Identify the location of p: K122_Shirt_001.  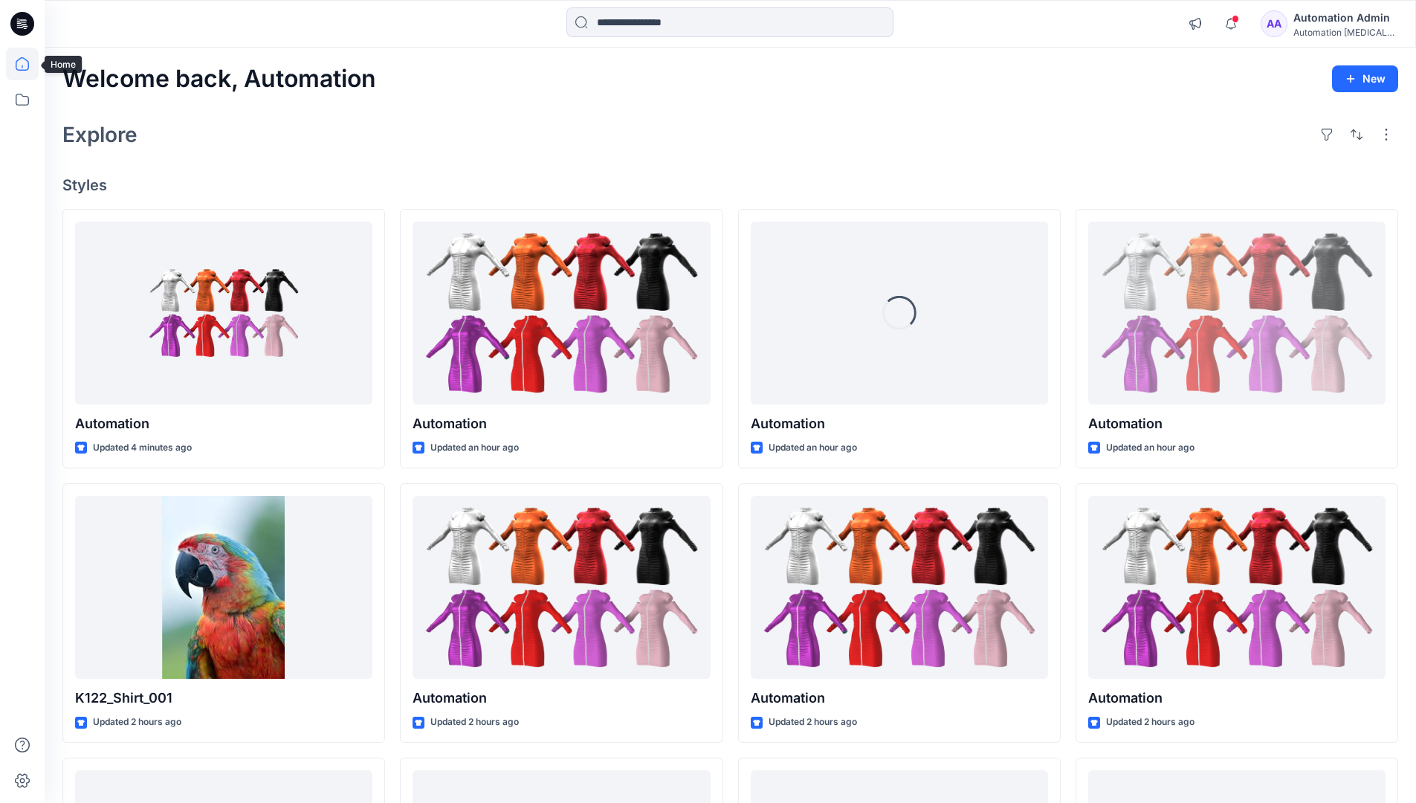
(224, 698).